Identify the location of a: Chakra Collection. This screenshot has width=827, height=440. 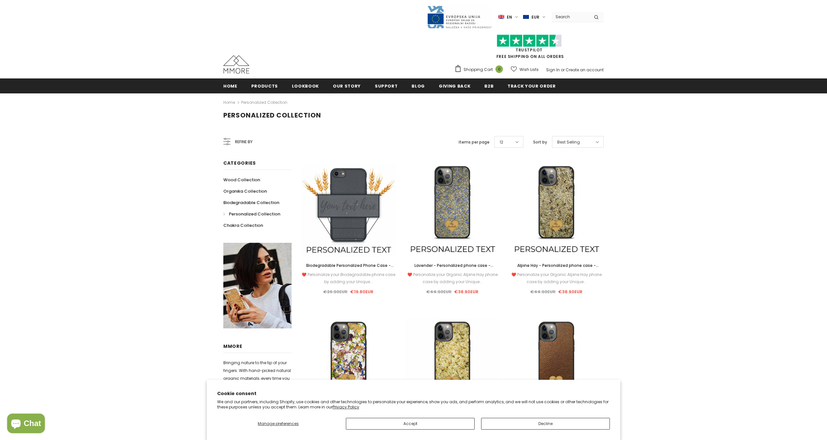
(243, 225).